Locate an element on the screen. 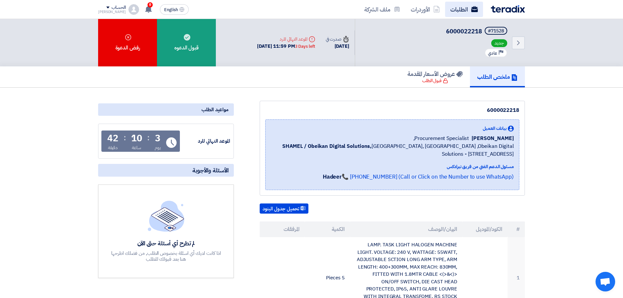  div: اذا كانت لديك أي اسئلة بخصوص الطلب, من فضلك اطرحها هنا بعد قبولك للطلب is located at coordinates (166, 256).